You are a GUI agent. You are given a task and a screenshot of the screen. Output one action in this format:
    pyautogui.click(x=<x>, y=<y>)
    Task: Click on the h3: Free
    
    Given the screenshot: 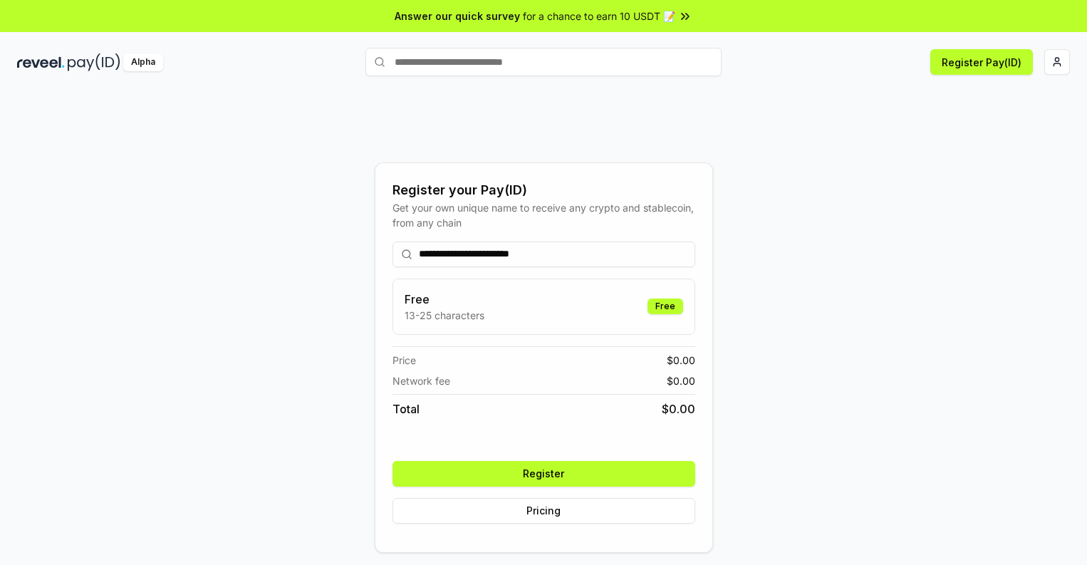 What is the action you would take?
    pyautogui.click(x=444, y=299)
    